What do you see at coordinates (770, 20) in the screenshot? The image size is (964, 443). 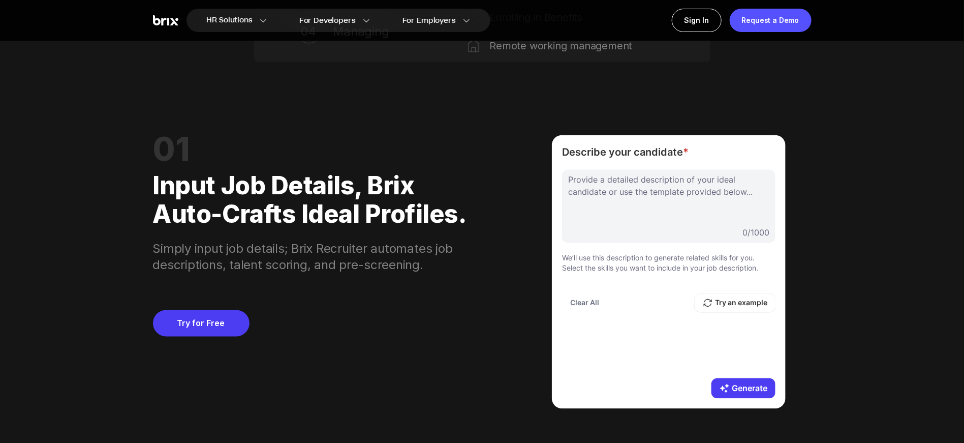 I see `a: Request a Demo` at bounding box center [770, 20].